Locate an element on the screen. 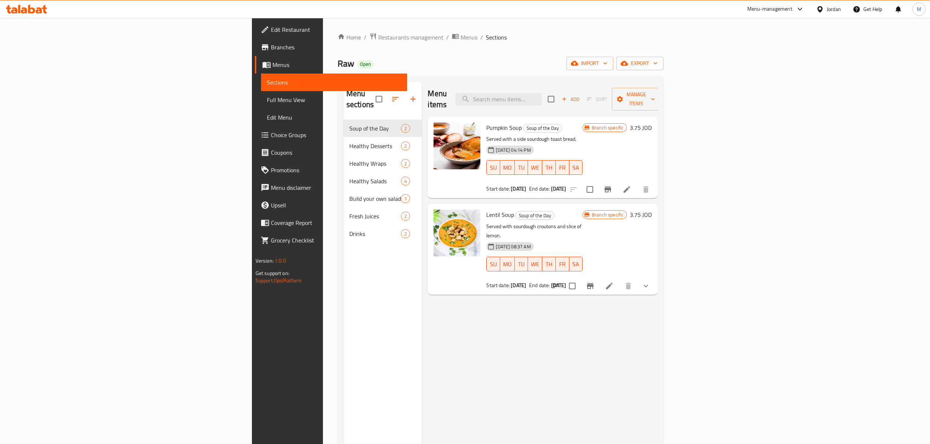  img: Lentil Soup is located at coordinates (457, 233).